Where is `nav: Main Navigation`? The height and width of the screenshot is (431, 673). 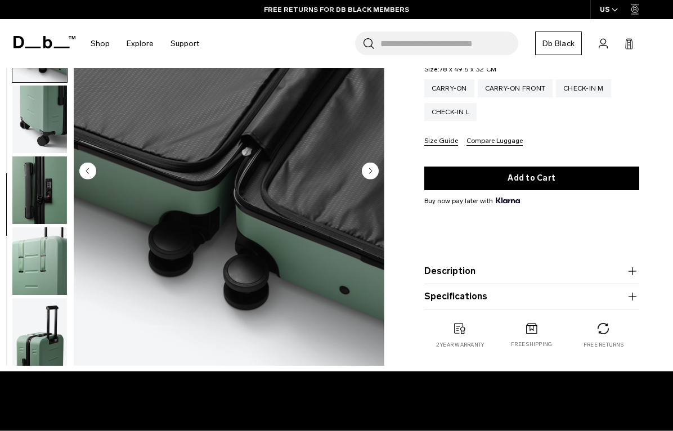
nav: Main Navigation is located at coordinates (145, 43).